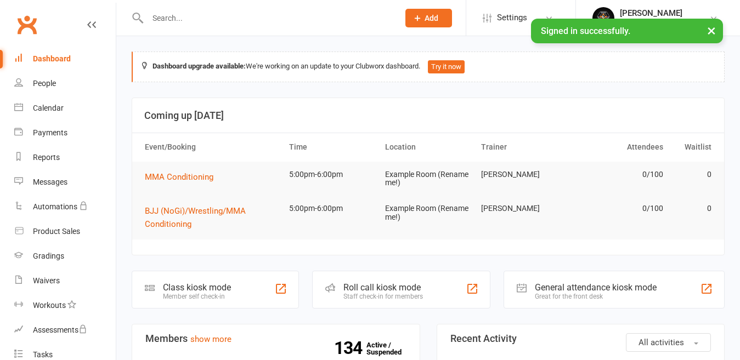 The image size is (740, 360). Describe the element at coordinates (383, 297) in the screenshot. I see `div: Staff check-in for members` at that location.